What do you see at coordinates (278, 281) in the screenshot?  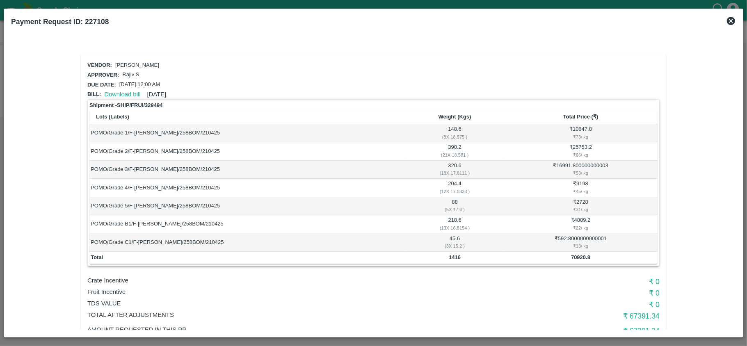 I see `p: Crate Incentive` at bounding box center [278, 281].